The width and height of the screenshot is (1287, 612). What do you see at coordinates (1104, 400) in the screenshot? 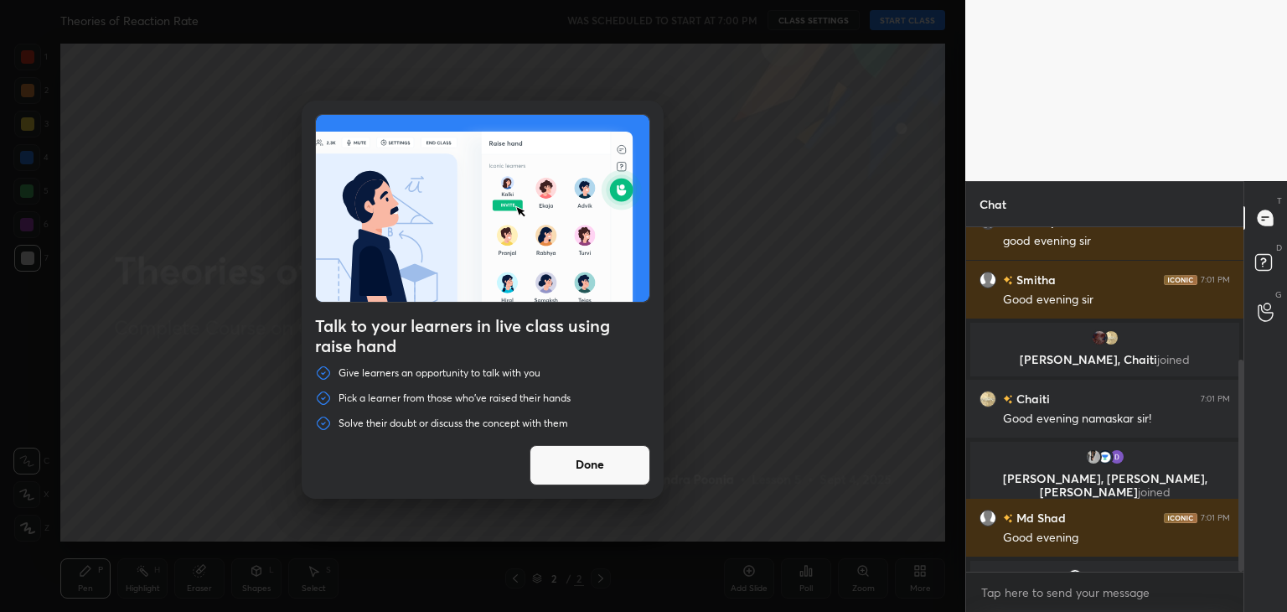
I see `div: grid` at bounding box center [1104, 400].